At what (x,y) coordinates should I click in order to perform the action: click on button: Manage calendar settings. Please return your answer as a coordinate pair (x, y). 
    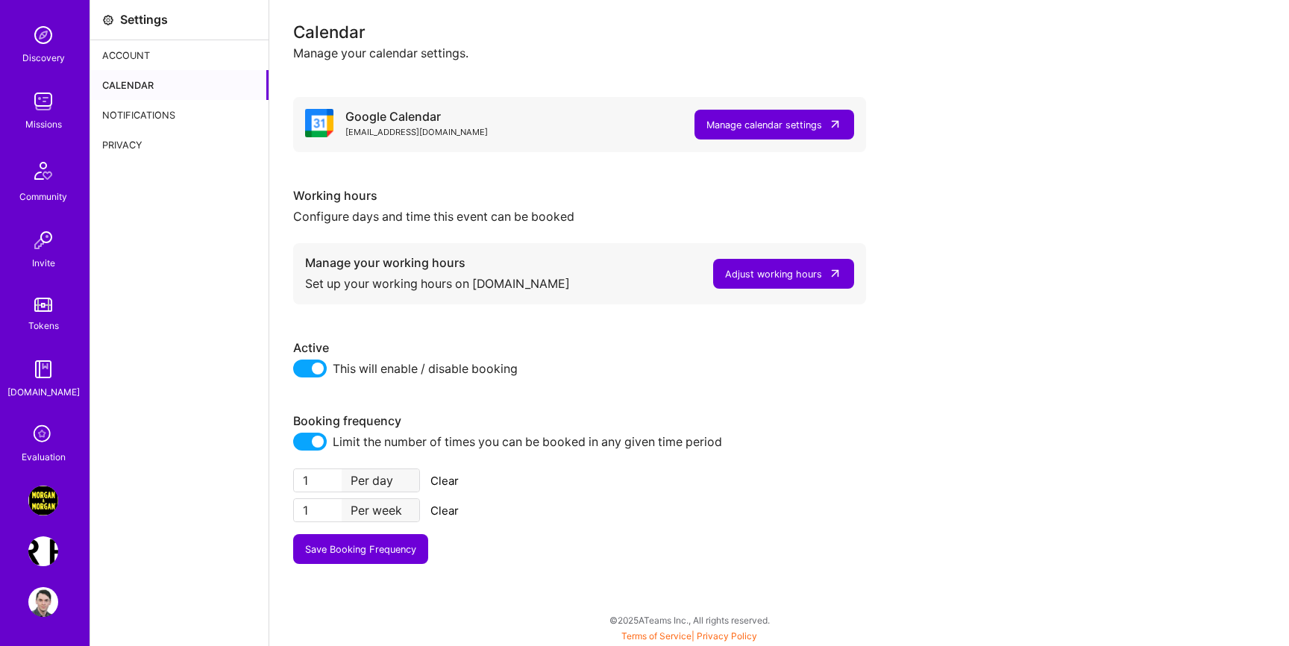
    Looking at the image, I should click on (774, 125).